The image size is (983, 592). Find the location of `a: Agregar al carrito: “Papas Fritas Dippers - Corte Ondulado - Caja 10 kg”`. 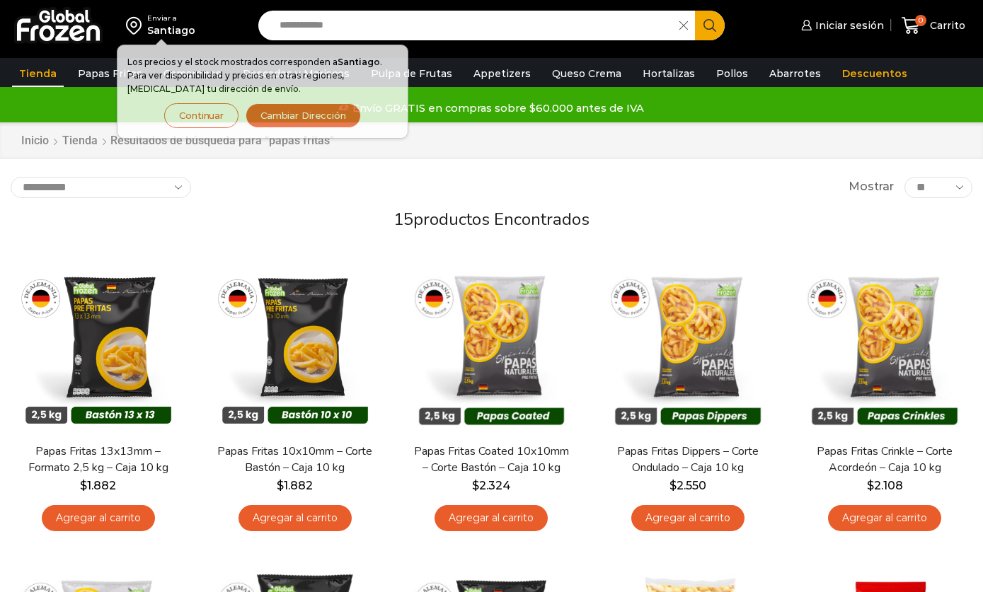

a: Agregar al carrito: “Papas Fritas Dippers - Corte Ondulado - Caja 10 kg” is located at coordinates (688, 518).